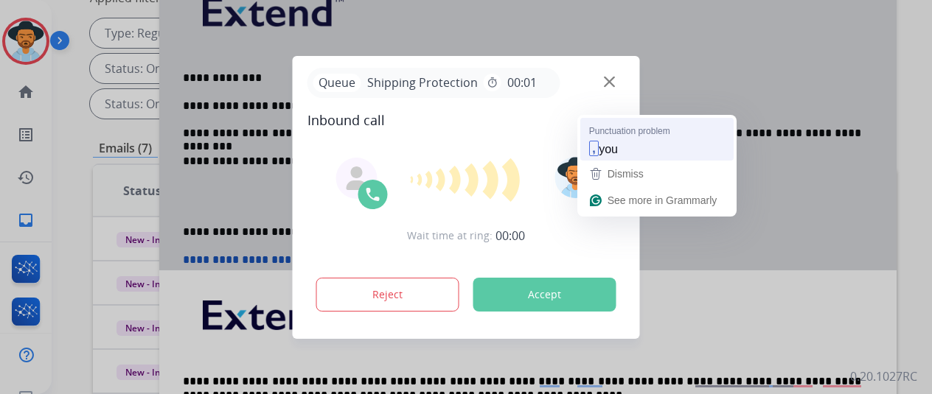  I want to click on p: 0.20.1027RC, so click(883, 377).